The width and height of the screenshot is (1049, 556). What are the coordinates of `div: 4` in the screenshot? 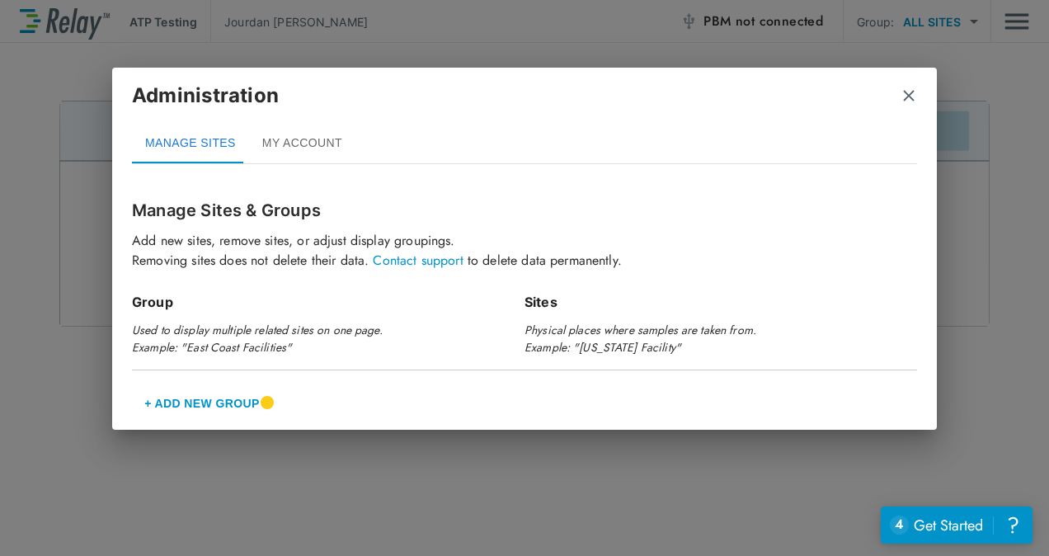 It's located at (18, 18).